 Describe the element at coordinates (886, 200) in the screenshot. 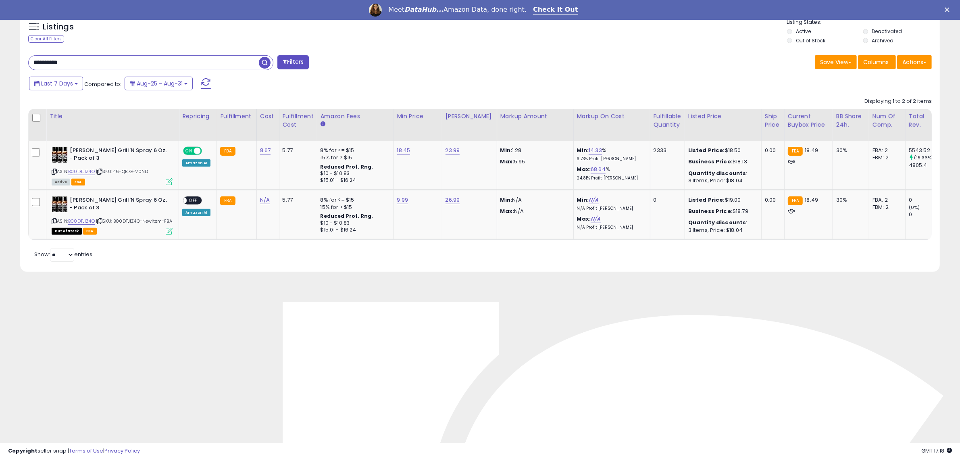

I see `div: FBA: 2` at that location.